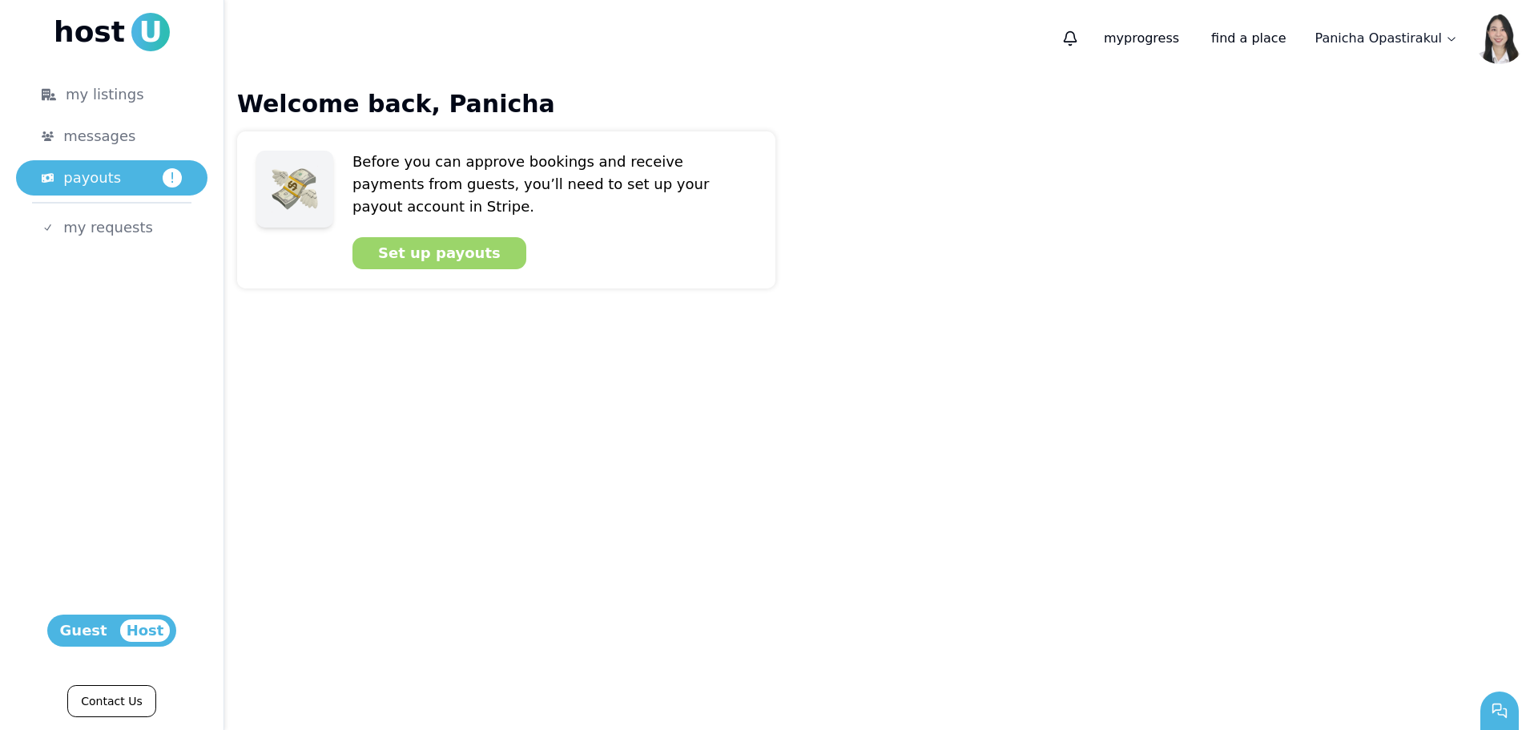  What do you see at coordinates (108, 228) in the screenshot?
I see `span: my requests` at bounding box center [108, 228].